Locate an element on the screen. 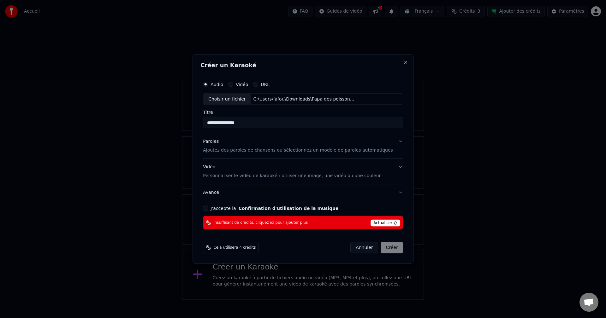  button: Annuler is located at coordinates (364, 248).